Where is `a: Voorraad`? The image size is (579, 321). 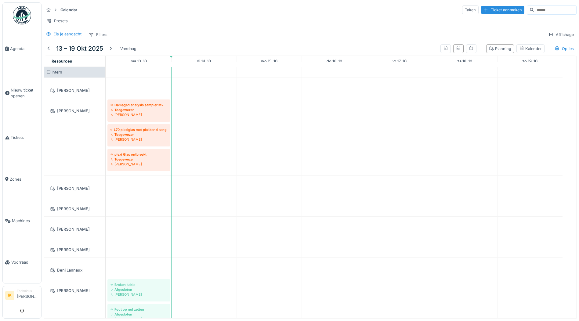 a: Voorraad is located at coordinates (22, 263).